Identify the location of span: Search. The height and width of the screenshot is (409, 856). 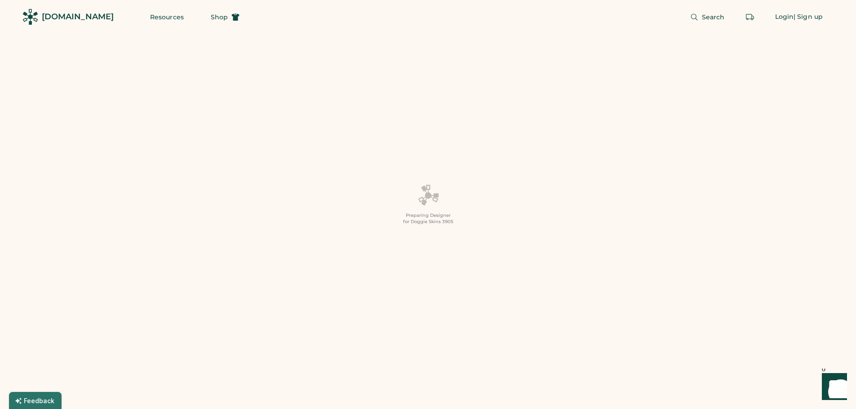
(713, 17).